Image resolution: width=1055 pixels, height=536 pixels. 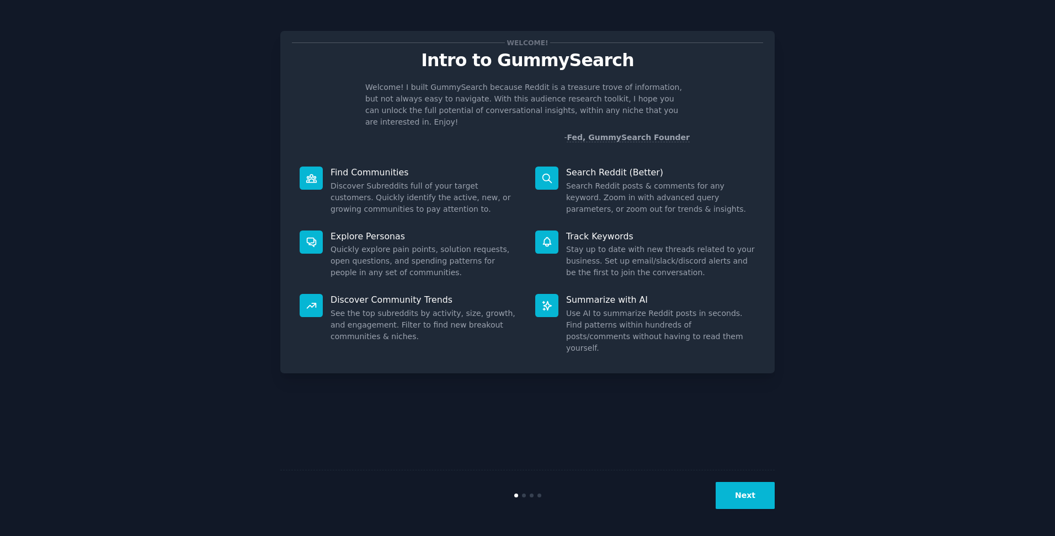 What do you see at coordinates (527, 60) in the screenshot?
I see `p: Intro to GummySearch` at bounding box center [527, 60].